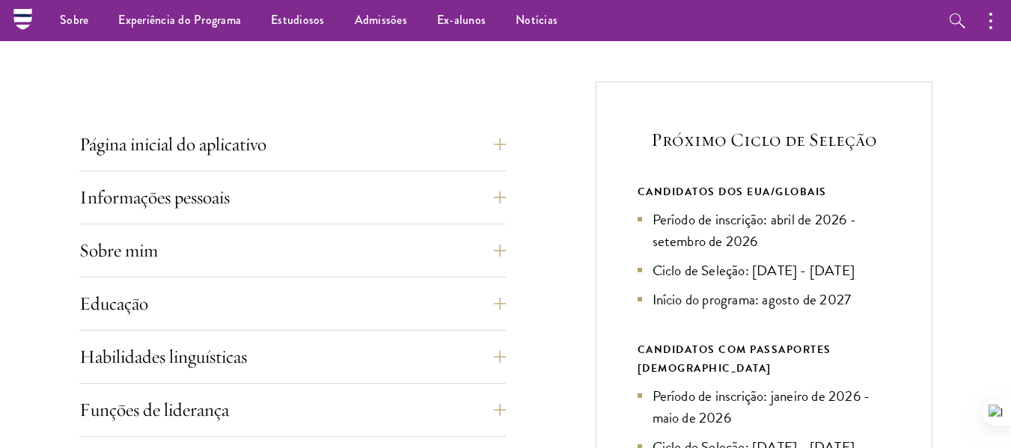 Image resolution: width=1011 pixels, height=448 pixels. I want to click on font: Habilidades linguísticas, so click(163, 356).